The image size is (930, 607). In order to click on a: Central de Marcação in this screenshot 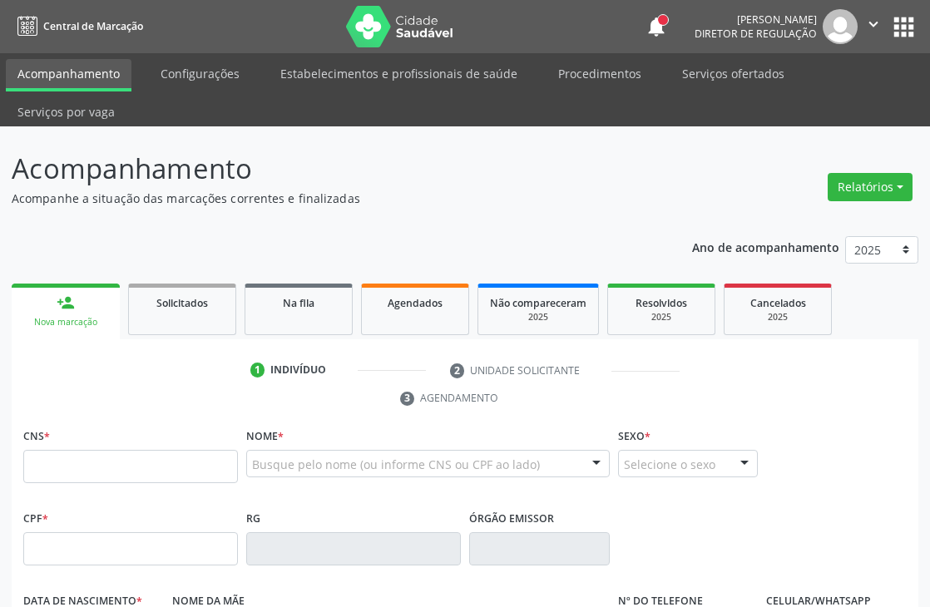, I will do `click(77, 26)`.